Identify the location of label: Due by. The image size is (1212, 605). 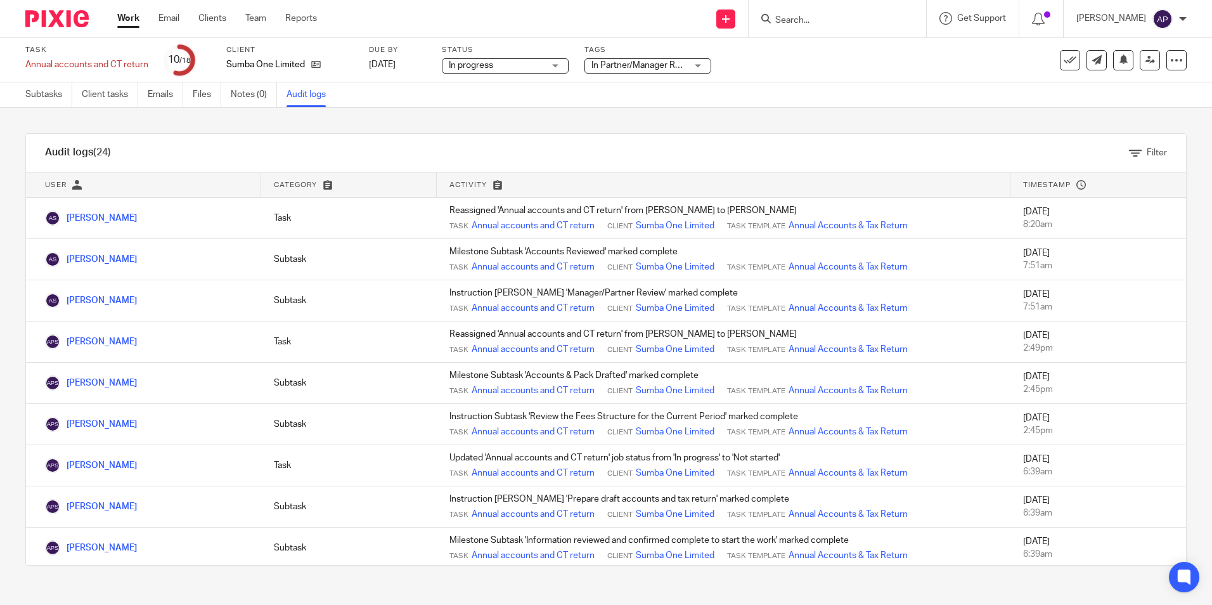
(397, 50).